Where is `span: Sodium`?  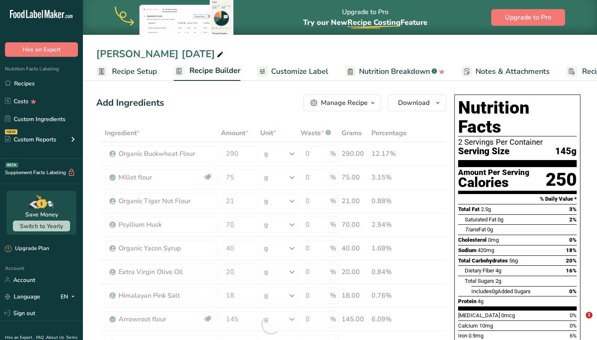 span: Sodium is located at coordinates (467, 250).